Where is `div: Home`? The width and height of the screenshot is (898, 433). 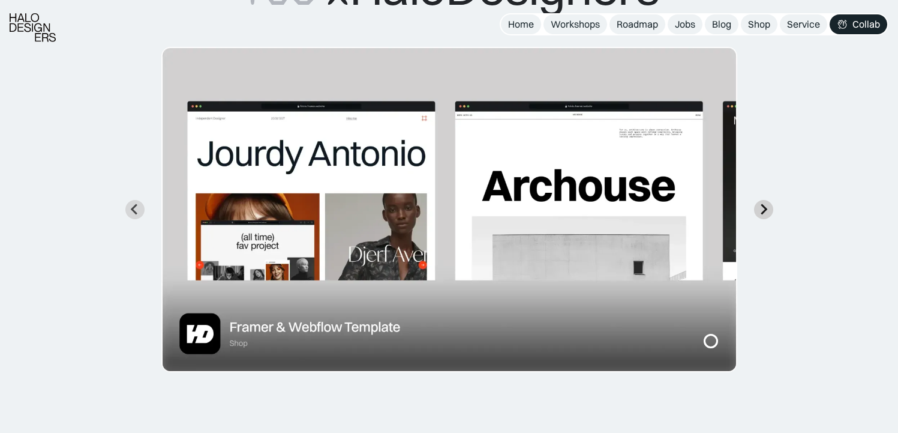
div: Home is located at coordinates (521, 24).